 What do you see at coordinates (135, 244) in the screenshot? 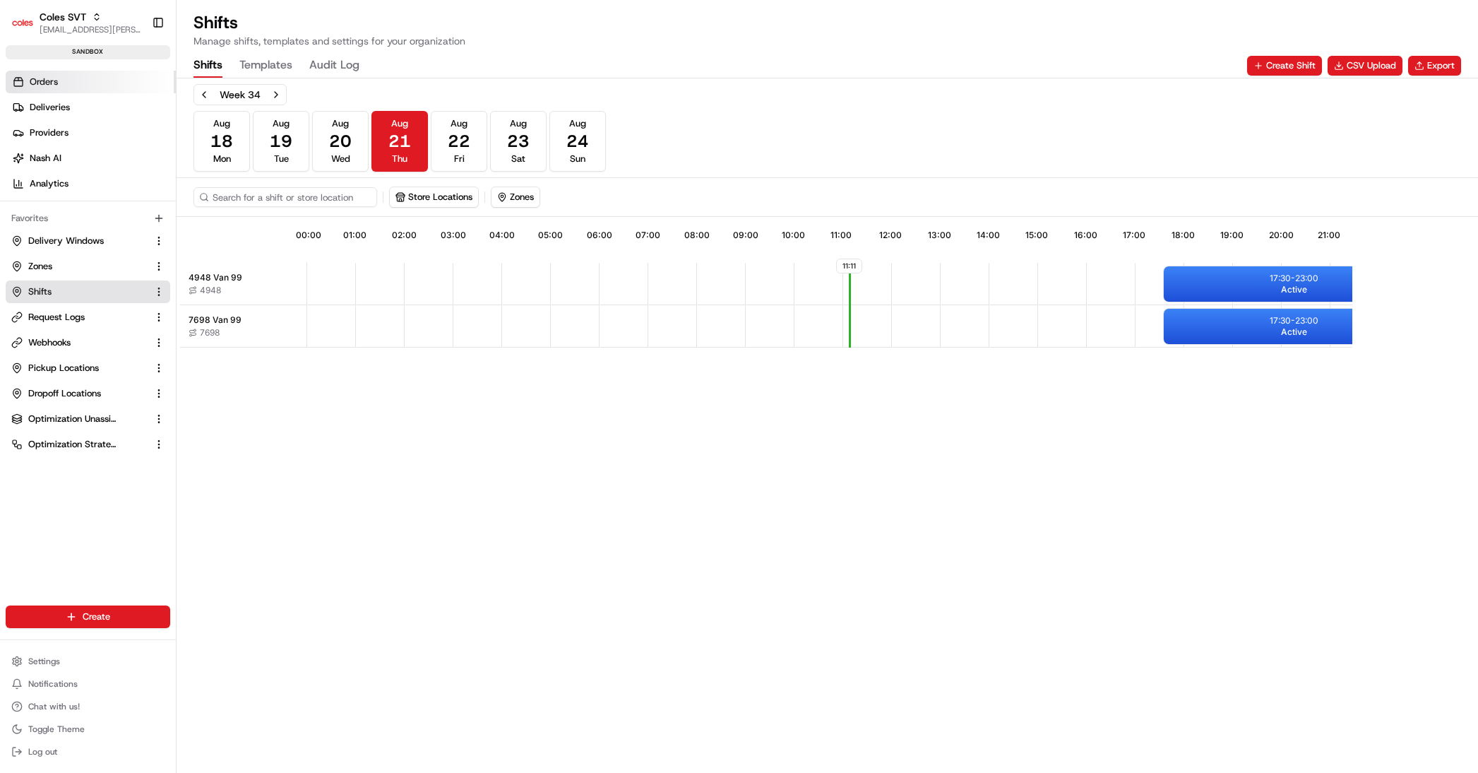
I see `a: Powered byPylon` at bounding box center [135, 244].